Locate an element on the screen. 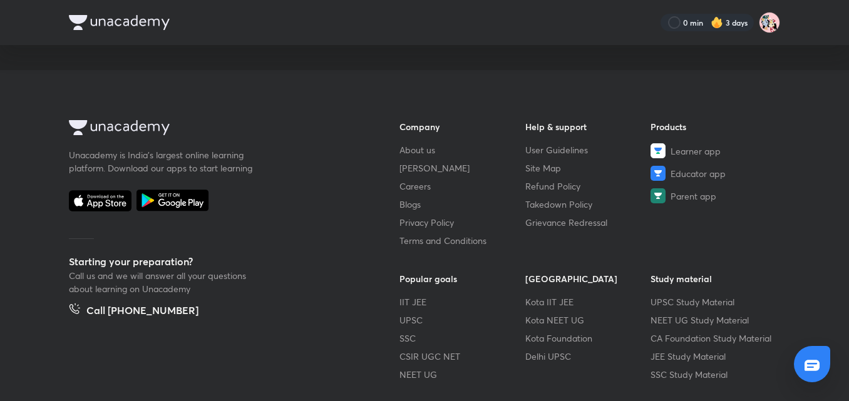 Image resolution: width=849 pixels, height=401 pixels. h6: Company is located at coordinates (462, 126).